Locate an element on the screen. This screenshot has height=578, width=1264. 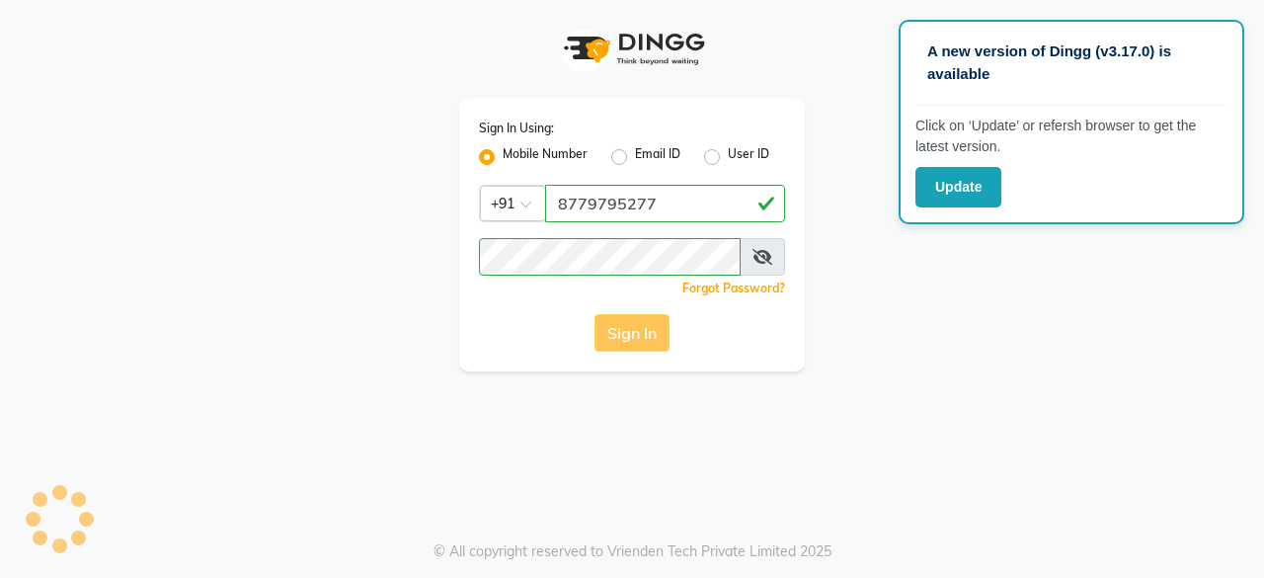
button: Update is located at coordinates (958, 187).